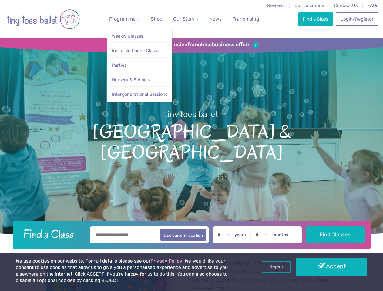 The width and height of the screenshot is (383, 291). What do you see at coordinates (140, 80) in the screenshot?
I see `a: Nursery & Schools` at bounding box center [140, 80].